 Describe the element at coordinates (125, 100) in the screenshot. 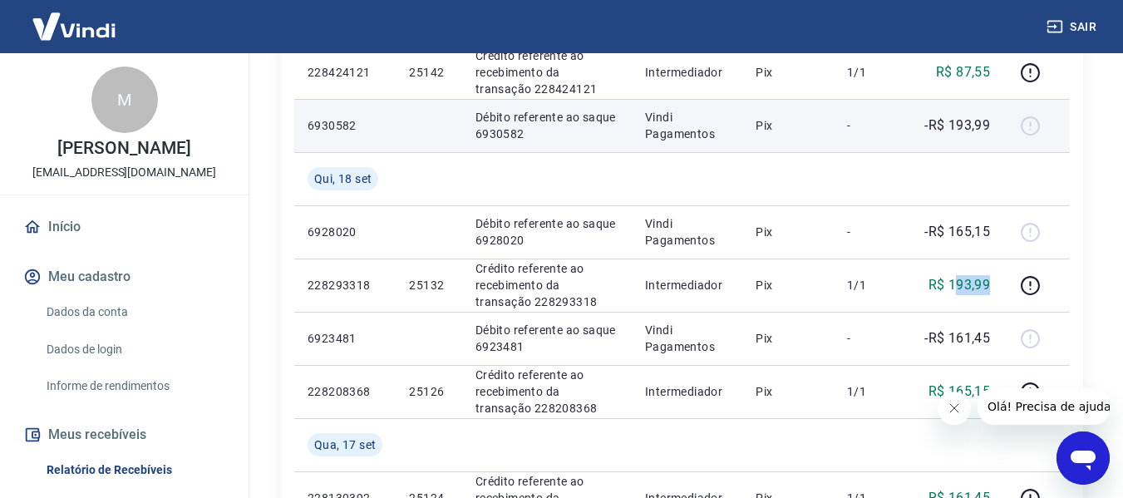

I see `div: M` at that location.